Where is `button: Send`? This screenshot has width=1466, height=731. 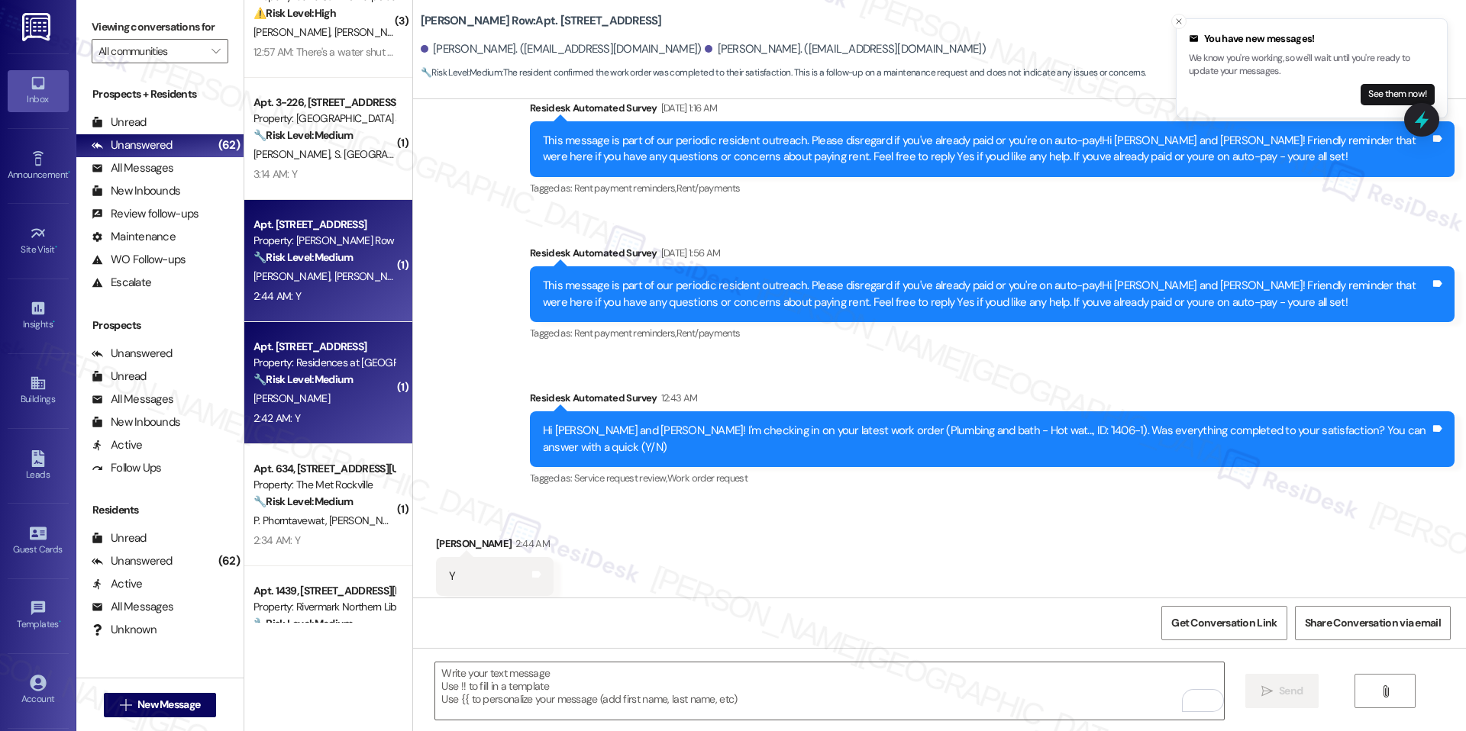 button: Send is located at coordinates (1282, 691).